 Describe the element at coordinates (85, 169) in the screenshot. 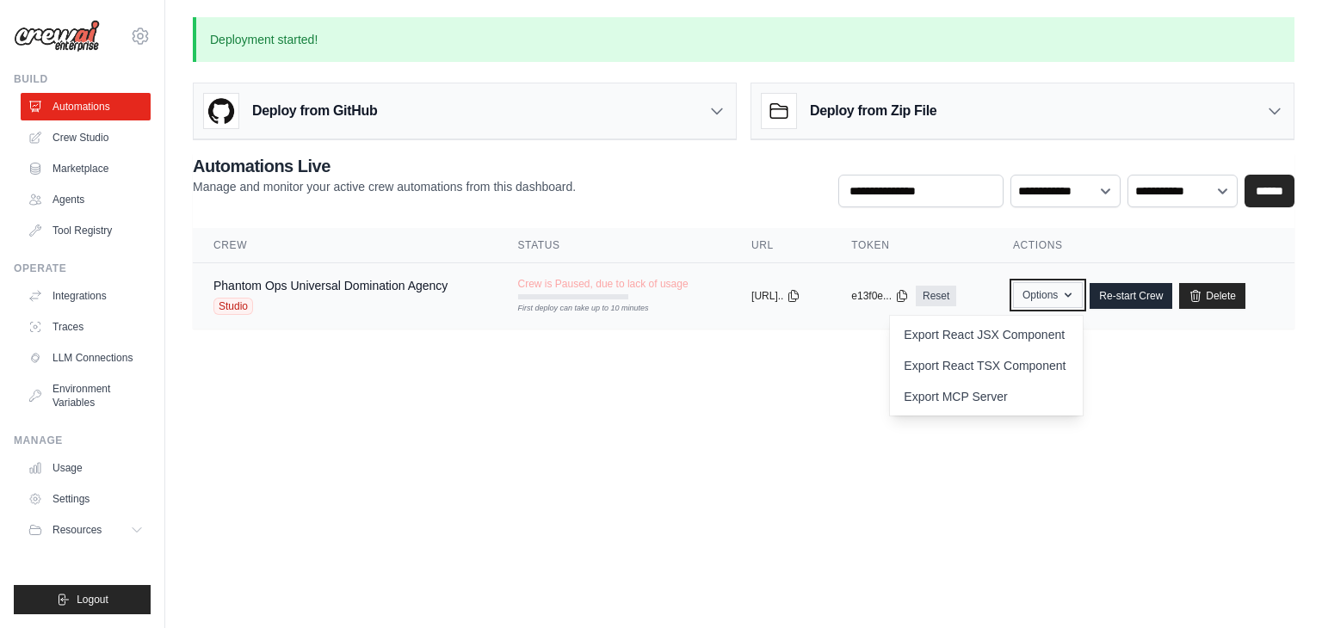

I see `a: Marketplace` at that location.